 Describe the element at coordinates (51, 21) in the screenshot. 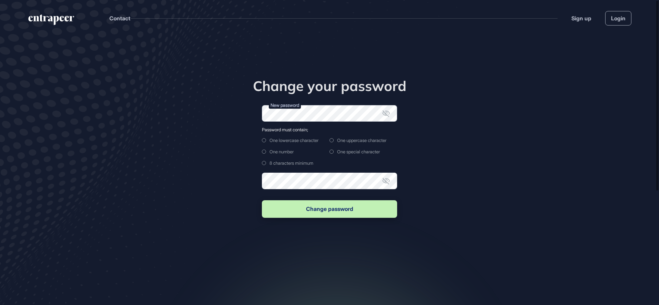

I see `a: entrapeer-logo` at that location.